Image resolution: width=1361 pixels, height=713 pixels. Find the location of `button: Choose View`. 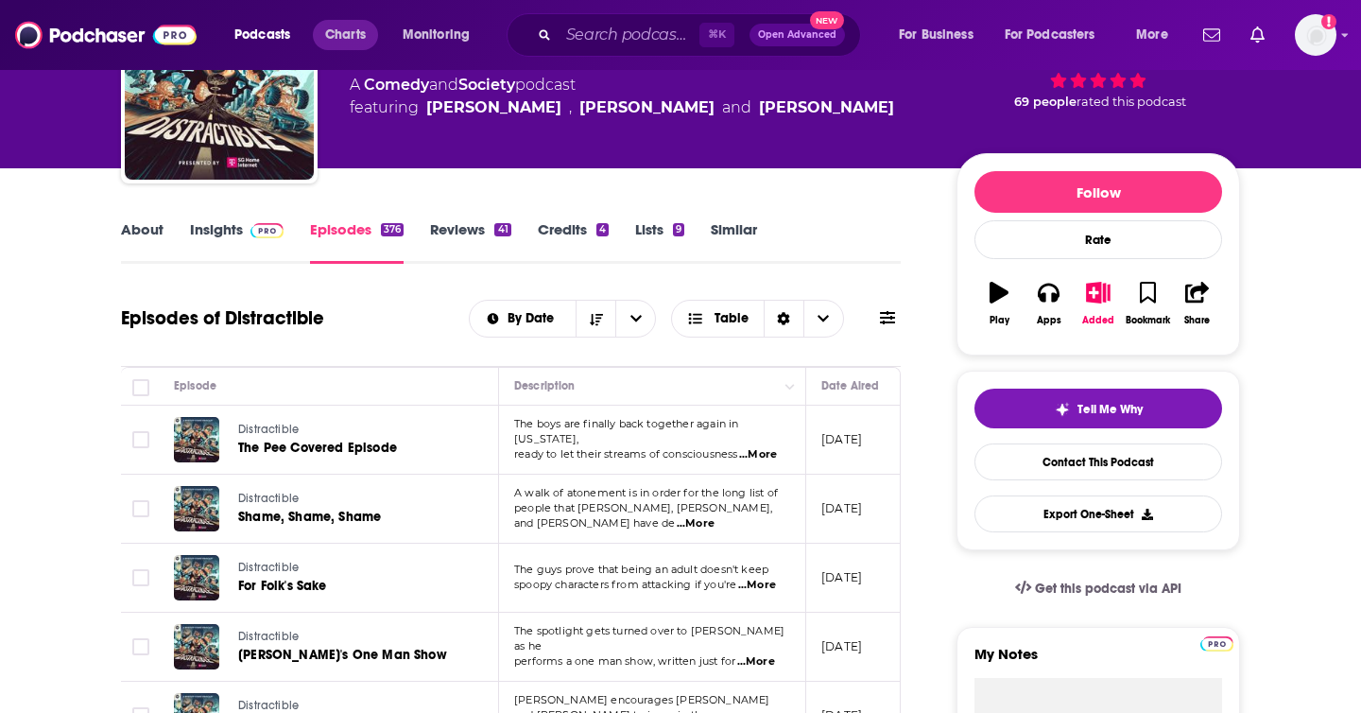

button: Choose View is located at coordinates (757, 318).